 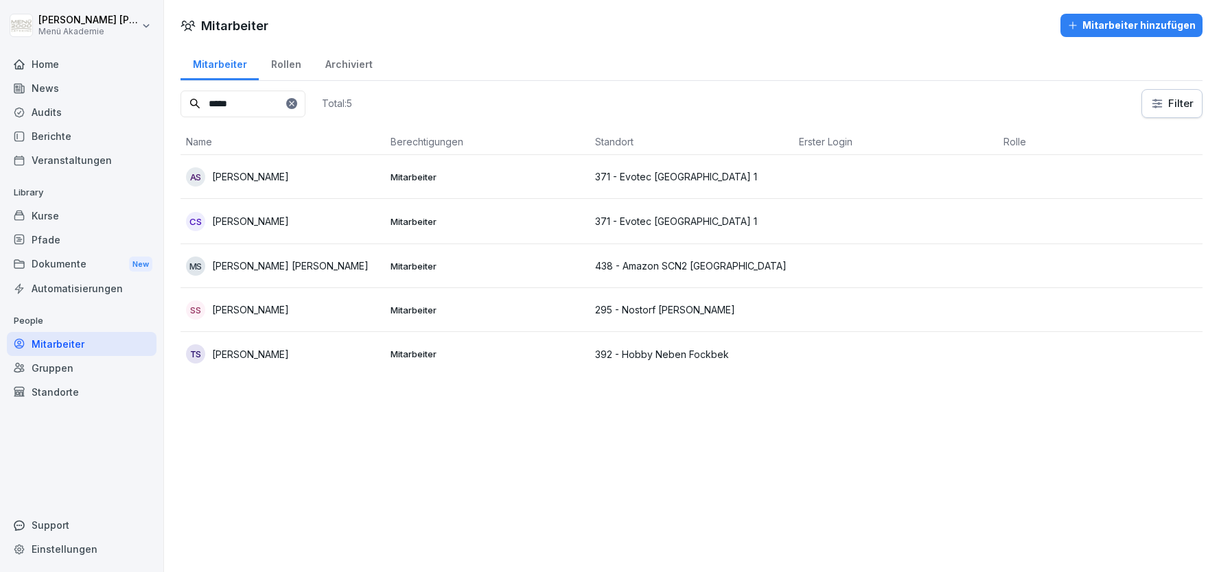 I want to click on th: Berechtigungen, so click(x=487, y=142).